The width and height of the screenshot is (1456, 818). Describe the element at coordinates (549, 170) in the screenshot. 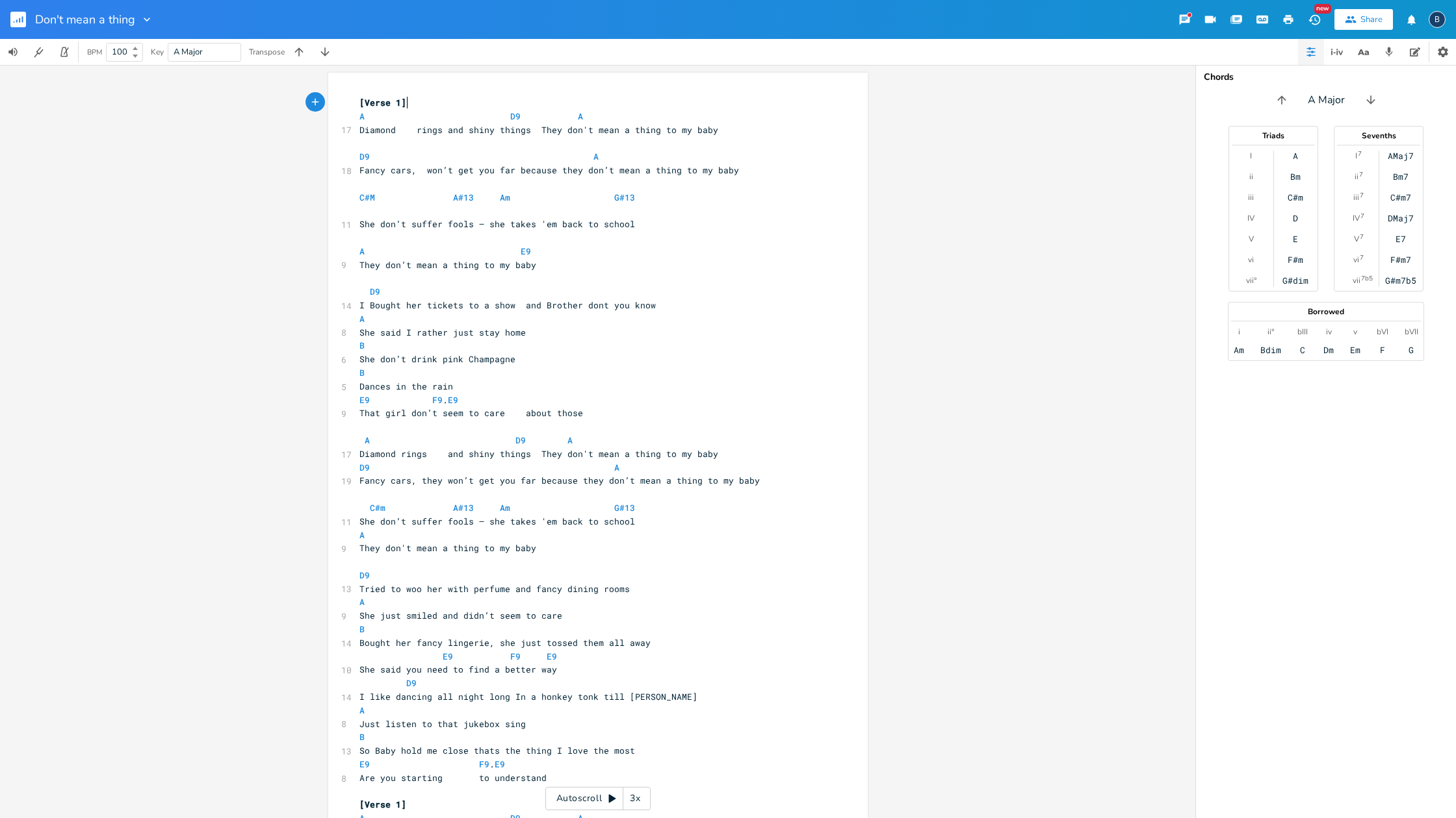

I see `span: Fancy cars, won’t get you far because they don’t mean a thing to my baby` at that location.